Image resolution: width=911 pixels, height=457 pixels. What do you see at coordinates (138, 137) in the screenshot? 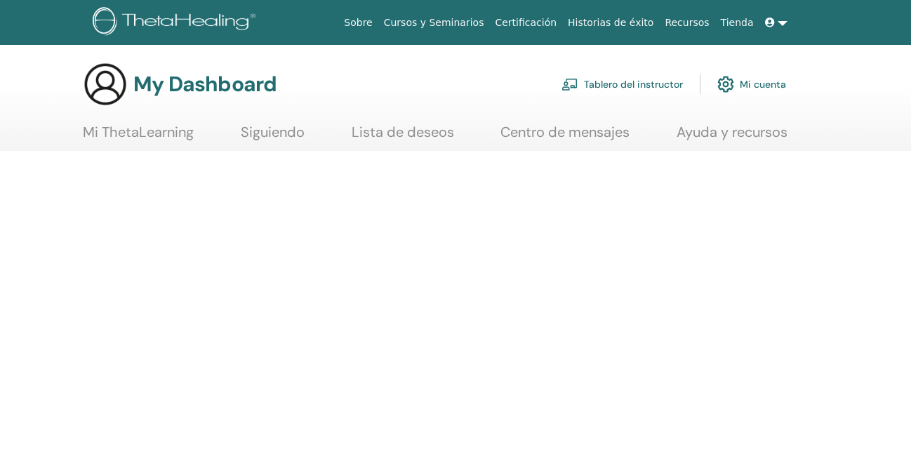
I see `a: Mi ThetaLearning` at bounding box center [138, 137].